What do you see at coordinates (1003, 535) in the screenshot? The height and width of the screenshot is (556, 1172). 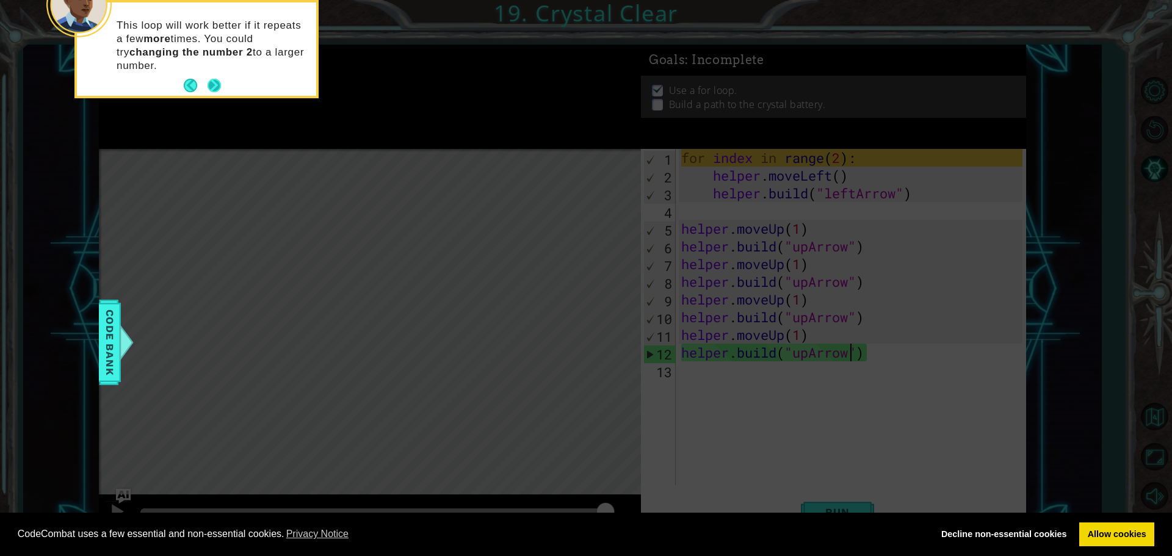 I see `a: deny cookies` at bounding box center [1003, 535].